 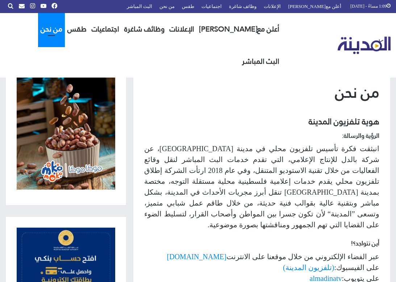 What do you see at coordinates (77, 29) in the screenshot?
I see `a: طقس` at bounding box center [77, 29].